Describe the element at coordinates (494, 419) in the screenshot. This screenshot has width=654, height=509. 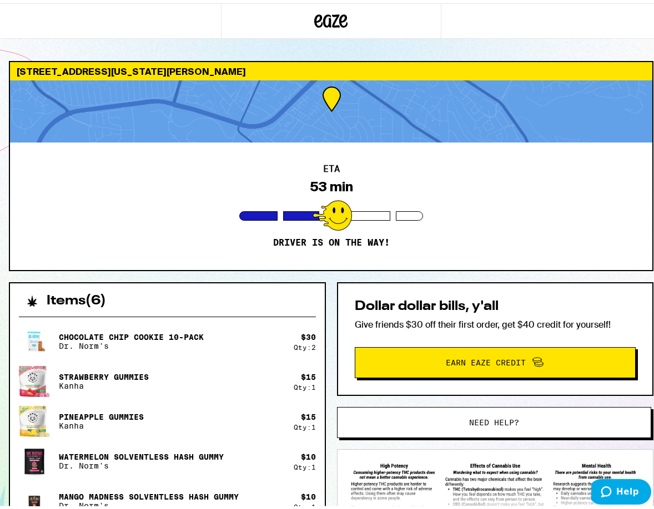
I see `span: Need help?` at that location.